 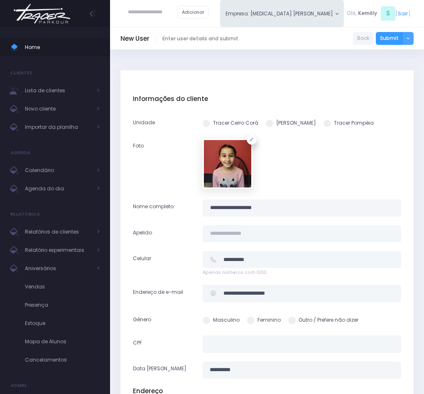 What do you see at coordinates (58, 269) in the screenshot?
I see `span: Aniversários` at bounding box center [58, 269].